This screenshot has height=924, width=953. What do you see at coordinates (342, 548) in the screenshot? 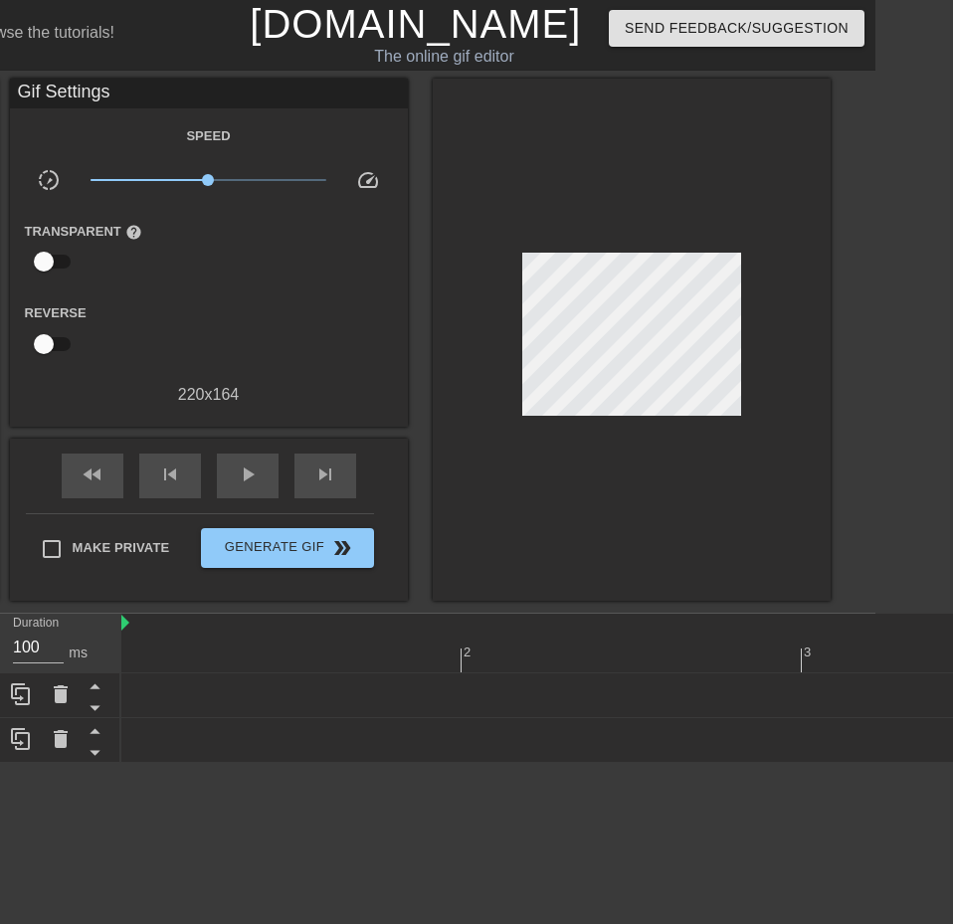
I see `span: double_arrow` at bounding box center [342, 548].